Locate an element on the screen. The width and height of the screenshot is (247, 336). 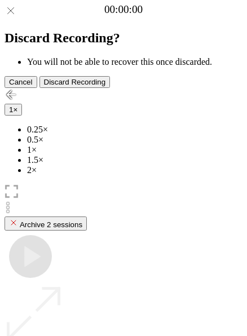
li: 1× is located at coordinates (135, 150).